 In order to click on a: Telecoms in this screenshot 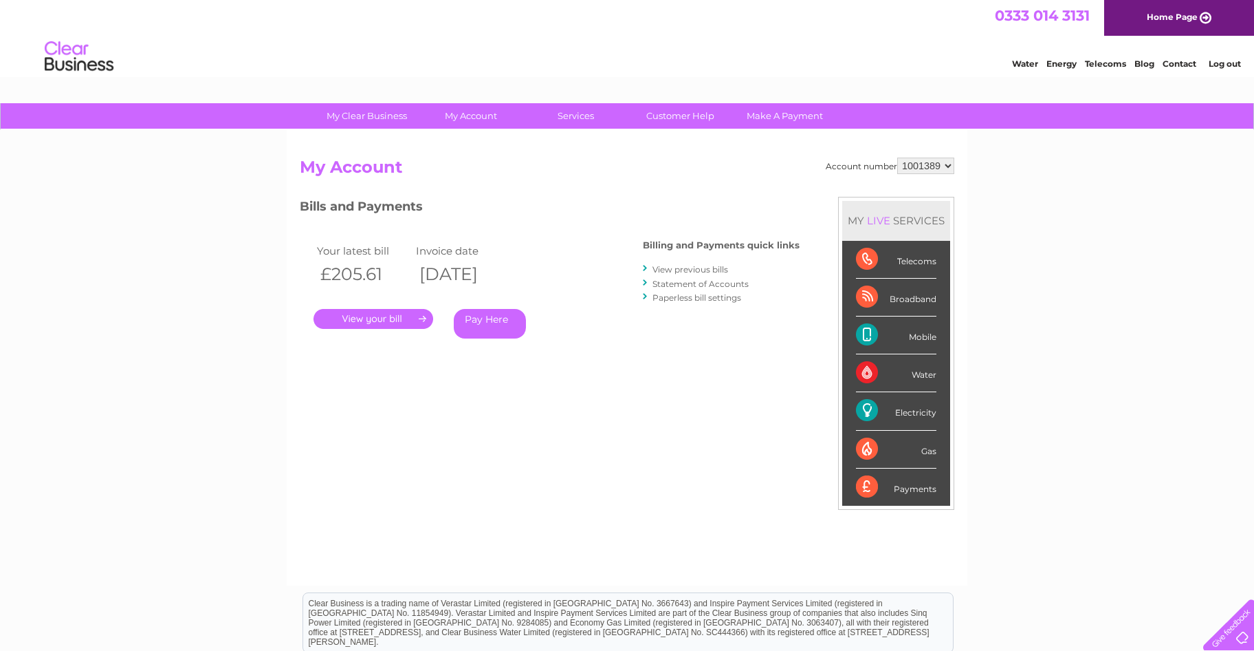, I will do `click(1106, 63)`.